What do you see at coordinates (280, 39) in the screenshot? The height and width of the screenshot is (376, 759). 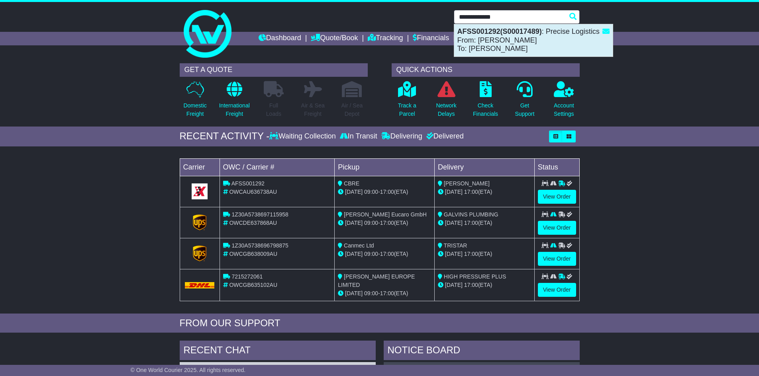 I see `a: Dashboard` at bounding box center [280, 39].